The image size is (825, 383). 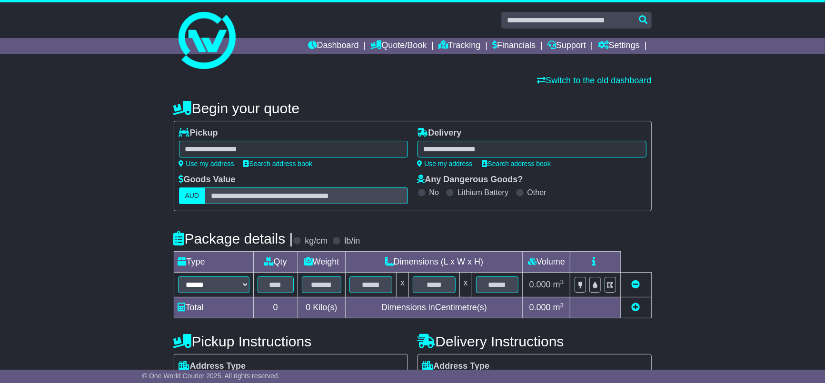 What do you see at coordinates (567, 46) in the screenshot?
I see `a: Support` at bounding box center [567, 46].